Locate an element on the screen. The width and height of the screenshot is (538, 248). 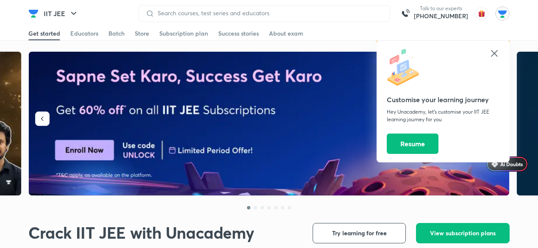
span: View subscription plans is located at coordinates (463, 233).